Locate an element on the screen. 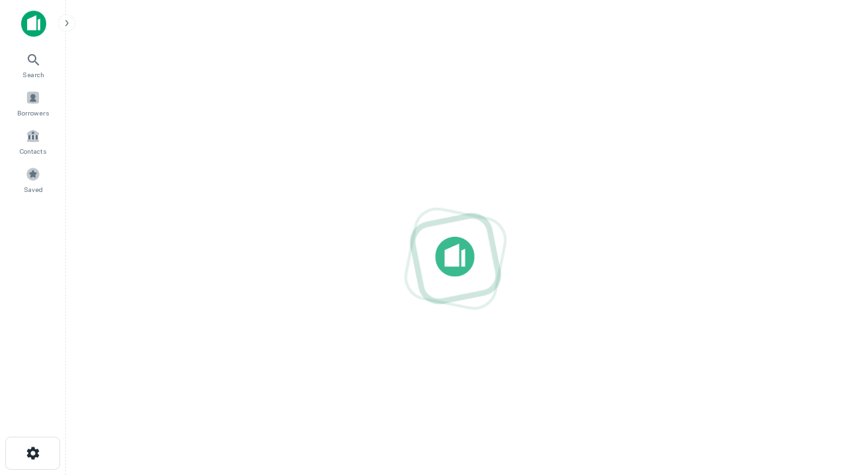  img: capitalize-icon.png is located at coordinates (34, 24).